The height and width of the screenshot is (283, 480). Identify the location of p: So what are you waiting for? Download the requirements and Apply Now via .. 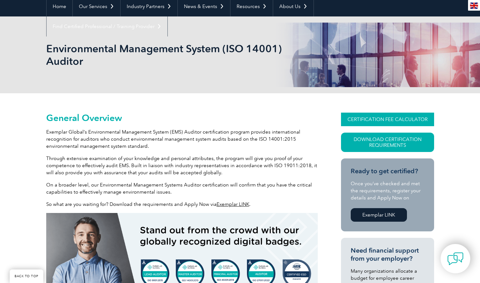
(182, 205).